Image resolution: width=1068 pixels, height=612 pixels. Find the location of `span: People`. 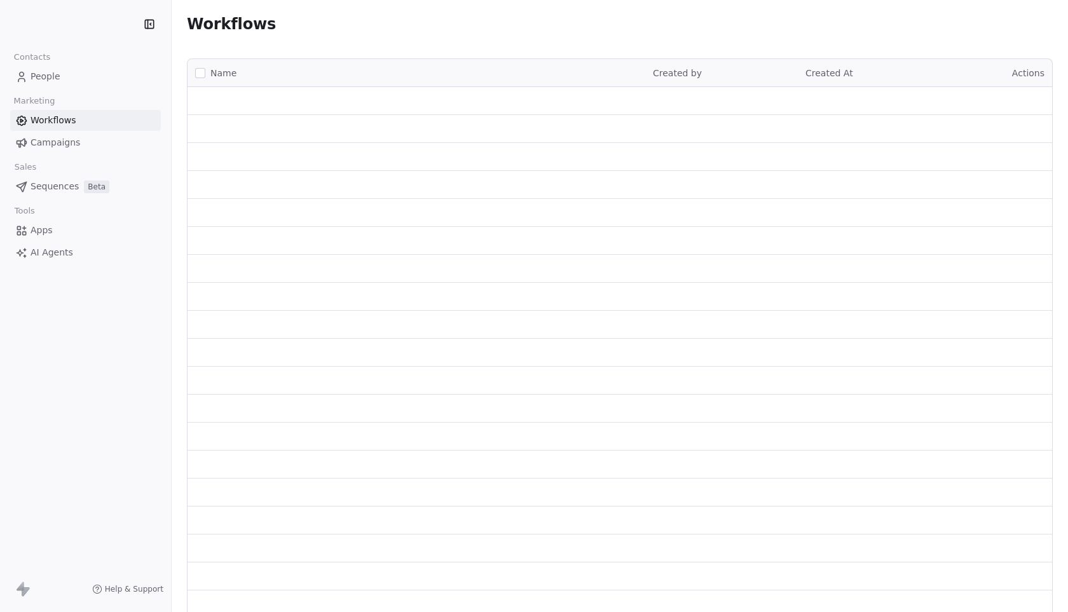

span: People is located at coordinates (45, 76).